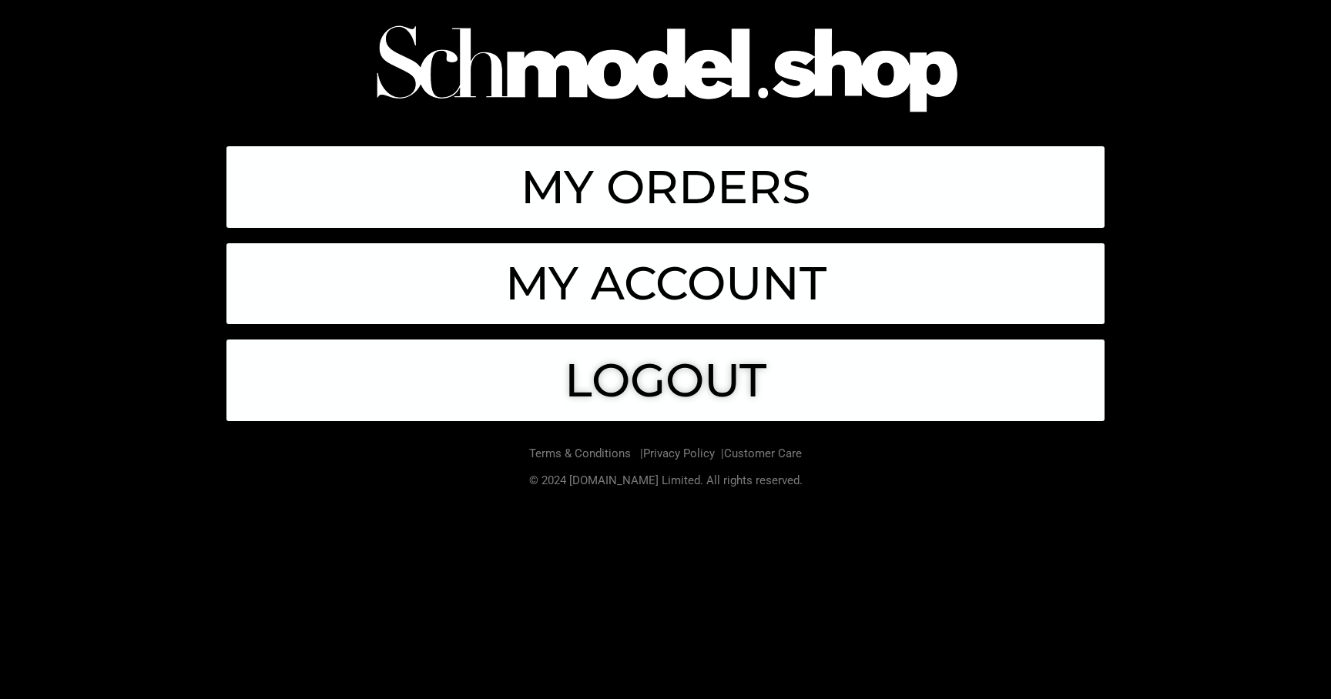 Image resolution: width=1331 pixels, height=699 pixels. I want to click on a: Privacy Policy |, so click(683, 454).